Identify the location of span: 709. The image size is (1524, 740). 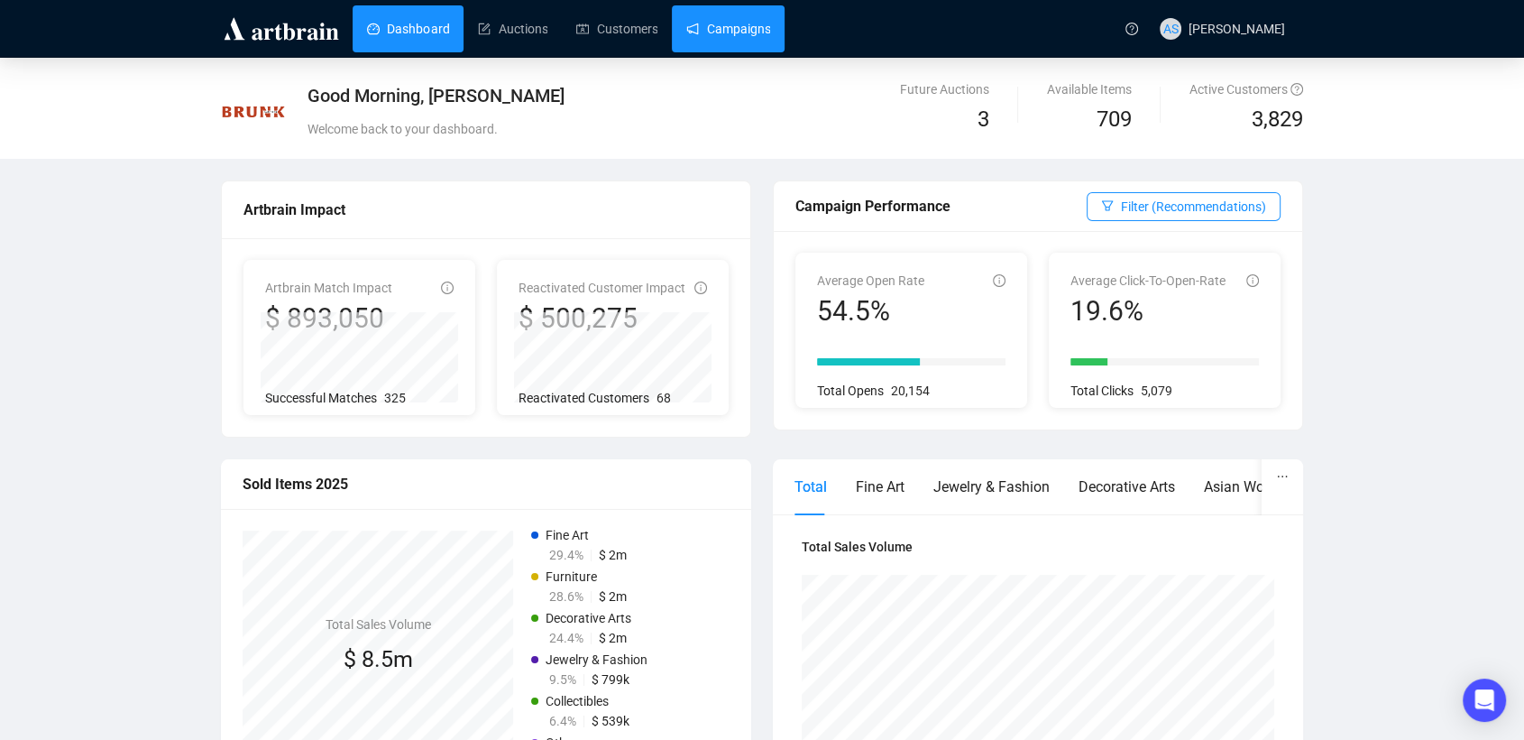
(1114, 119).